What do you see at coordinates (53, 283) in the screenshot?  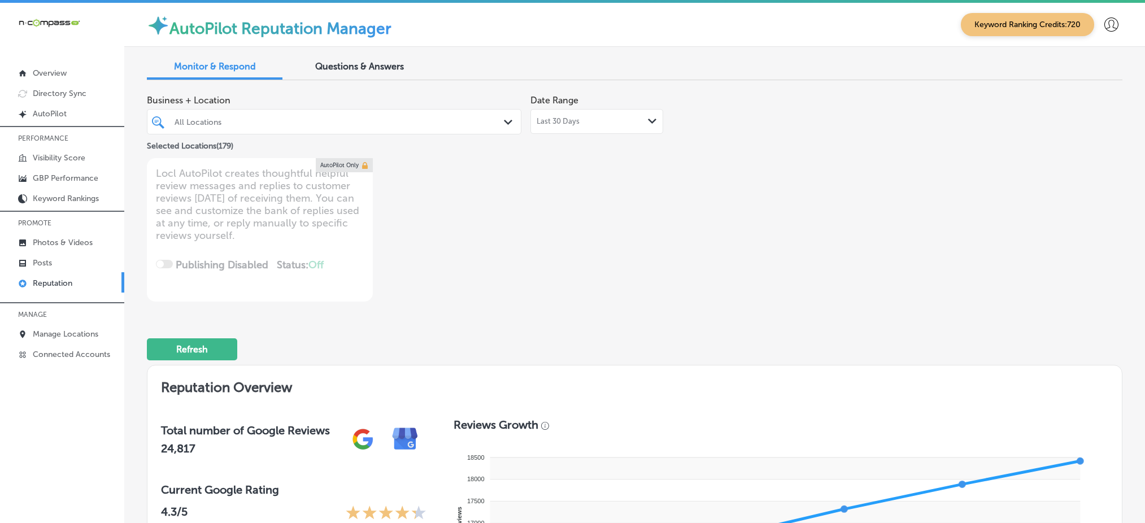 I see `p: Reputation` at bounding box center [53, 283].